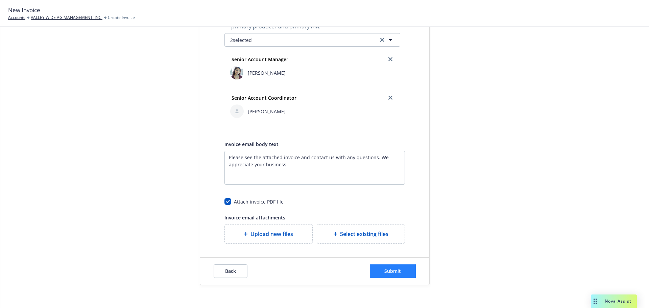 The height and width of the screenshot is (308, 649). Describe the element at coordinates (255, 217) in the screenshot. I see `span: Invoice email attachments` at that location.